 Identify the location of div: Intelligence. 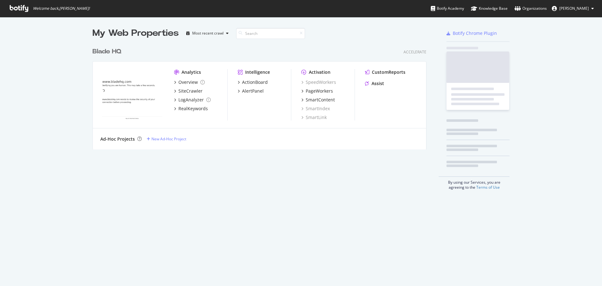
(258, 72).